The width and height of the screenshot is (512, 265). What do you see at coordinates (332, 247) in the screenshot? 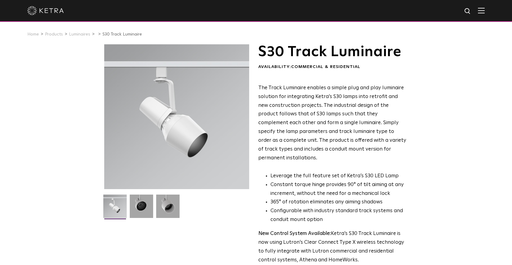
I see `p: Ketra’s S30 Track Luminaire is now using Lutron’s Clear Connect Type X wireless technology to ful...` at bounding box center [332, 247].